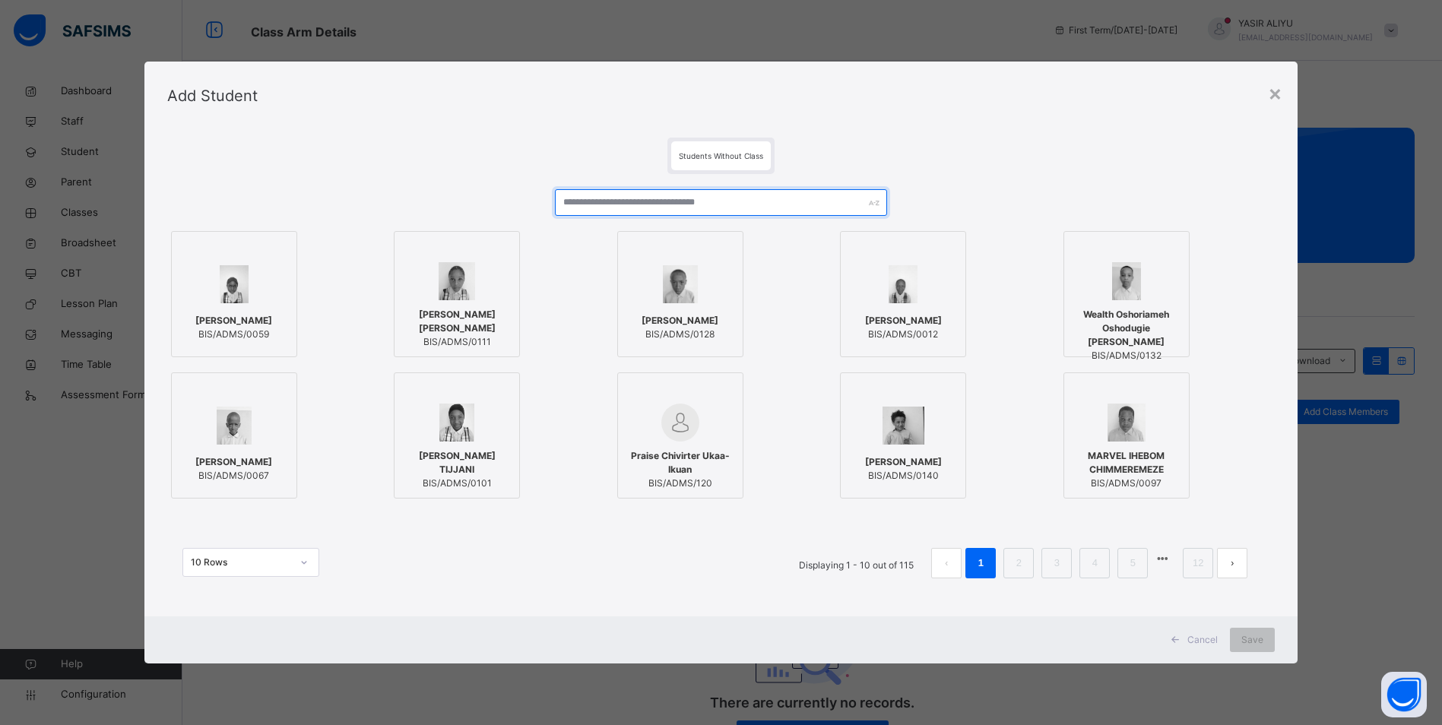 The image size is (1442, 725). I want to click on a: 3, so click(1057, 563).